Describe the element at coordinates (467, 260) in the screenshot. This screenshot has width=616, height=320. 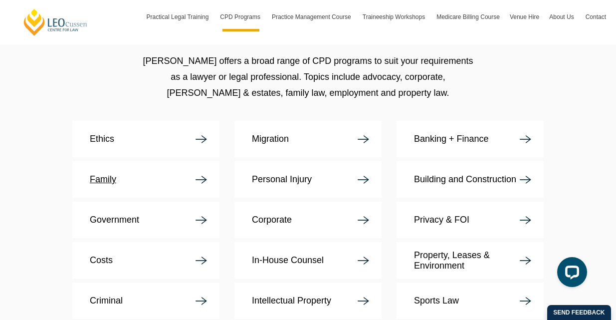
I see `p: Property, Leases & Environment` at that location.